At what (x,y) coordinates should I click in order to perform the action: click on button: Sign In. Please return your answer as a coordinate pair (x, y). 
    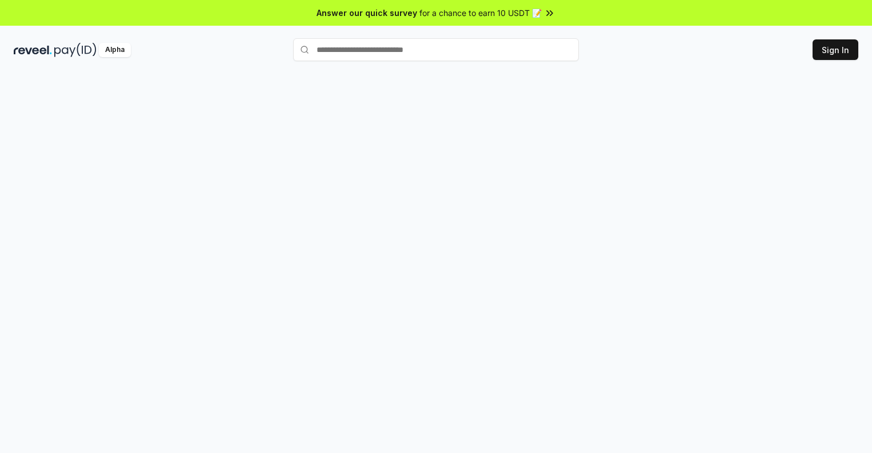
    Looking at the image, I should click on (835, 50).